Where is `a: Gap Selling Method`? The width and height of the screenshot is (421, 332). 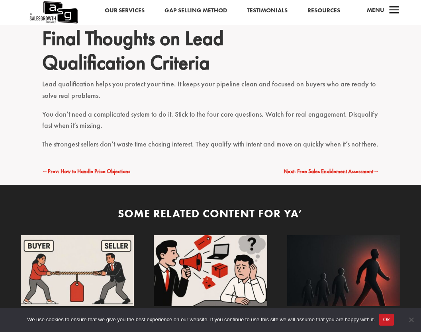 a: Gap Selling Method is located at coordinates (196, 11).